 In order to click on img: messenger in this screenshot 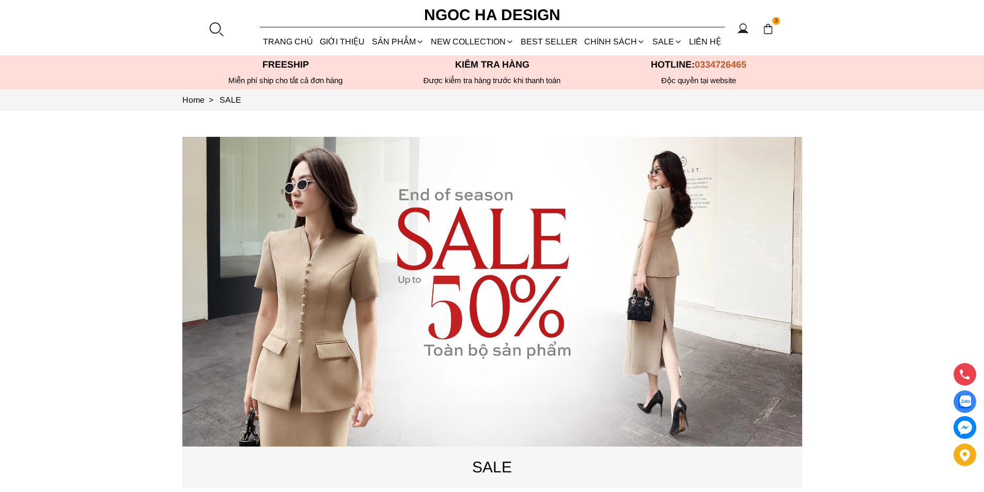, I will do `click(965, 428)`.